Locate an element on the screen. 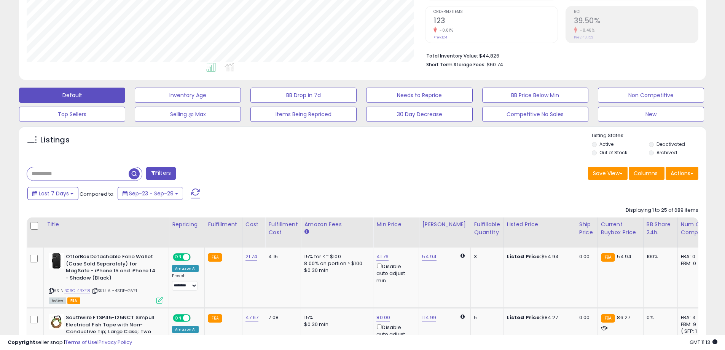  a: B0BCL4RXF8 is located at coordinates (77, 290).